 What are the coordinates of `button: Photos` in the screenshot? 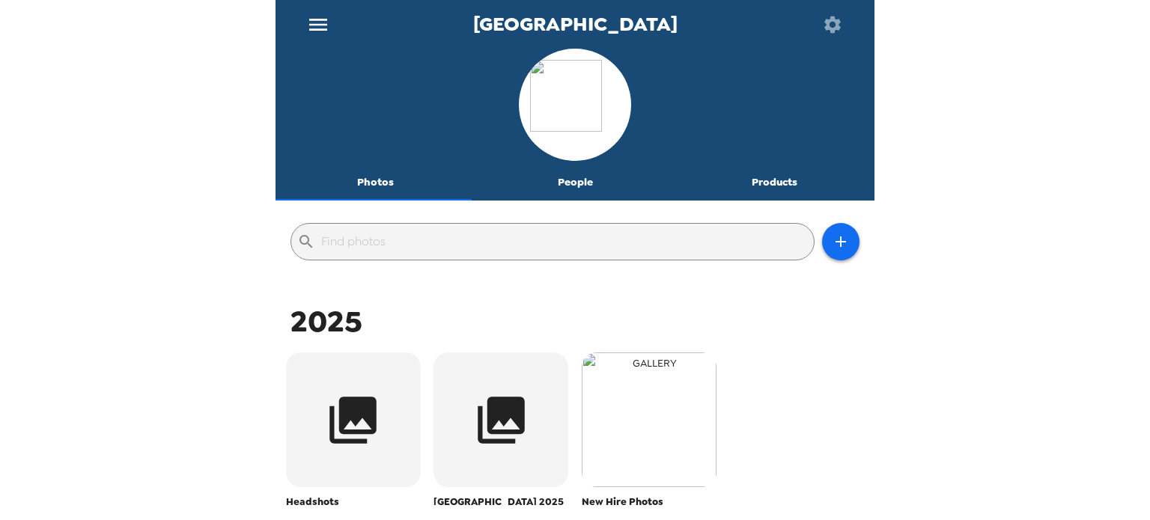 It's located at (375, 183).